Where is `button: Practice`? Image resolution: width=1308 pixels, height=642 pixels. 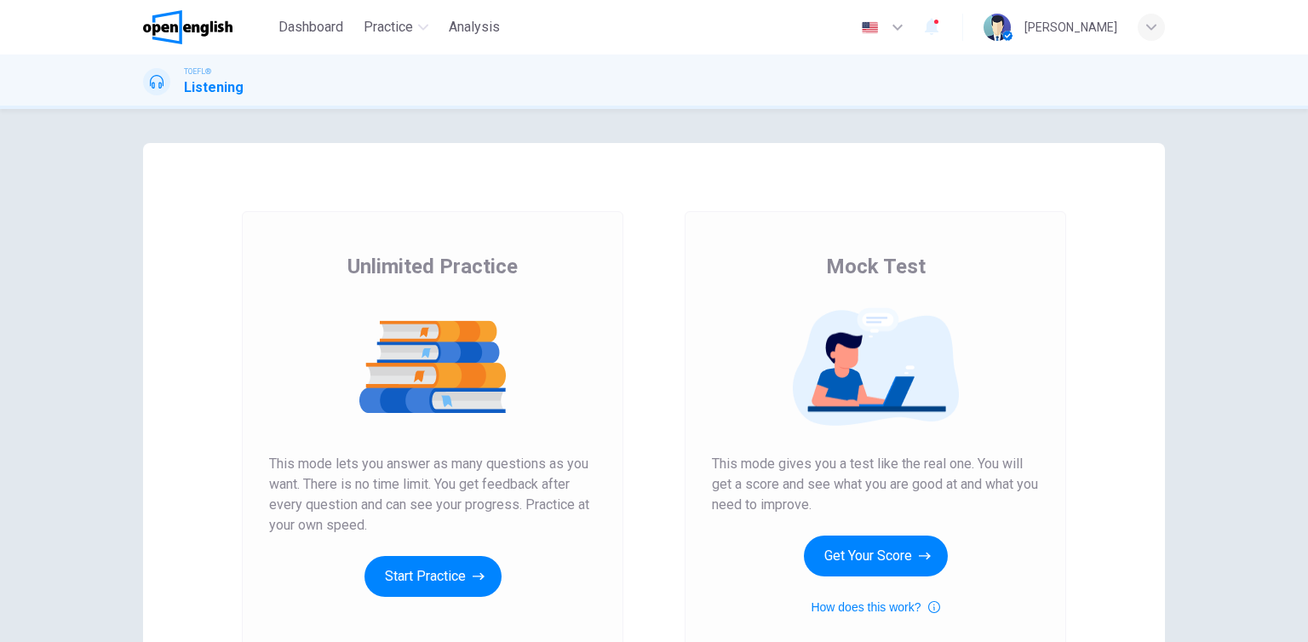 button: Practice is located at coordinates (396, 27).